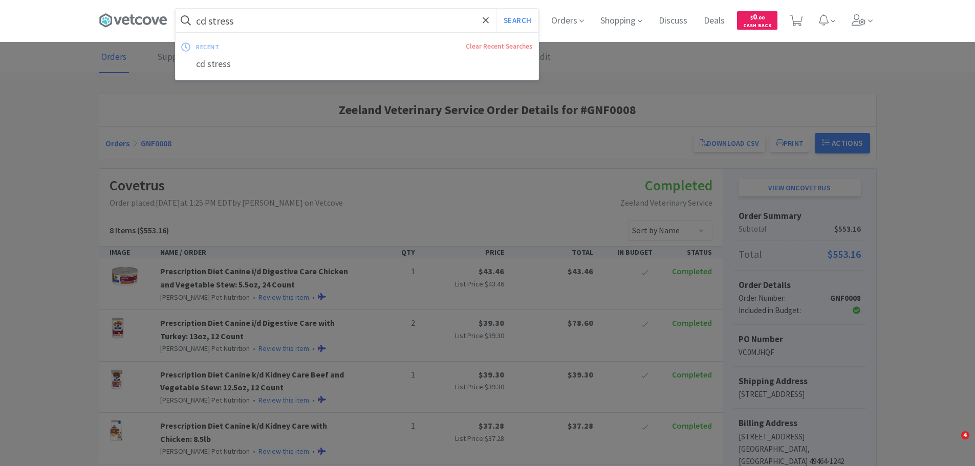 This screenshot has height=466, width=975. I want to click on a: Clear Recent Searches, so click(499, 46).